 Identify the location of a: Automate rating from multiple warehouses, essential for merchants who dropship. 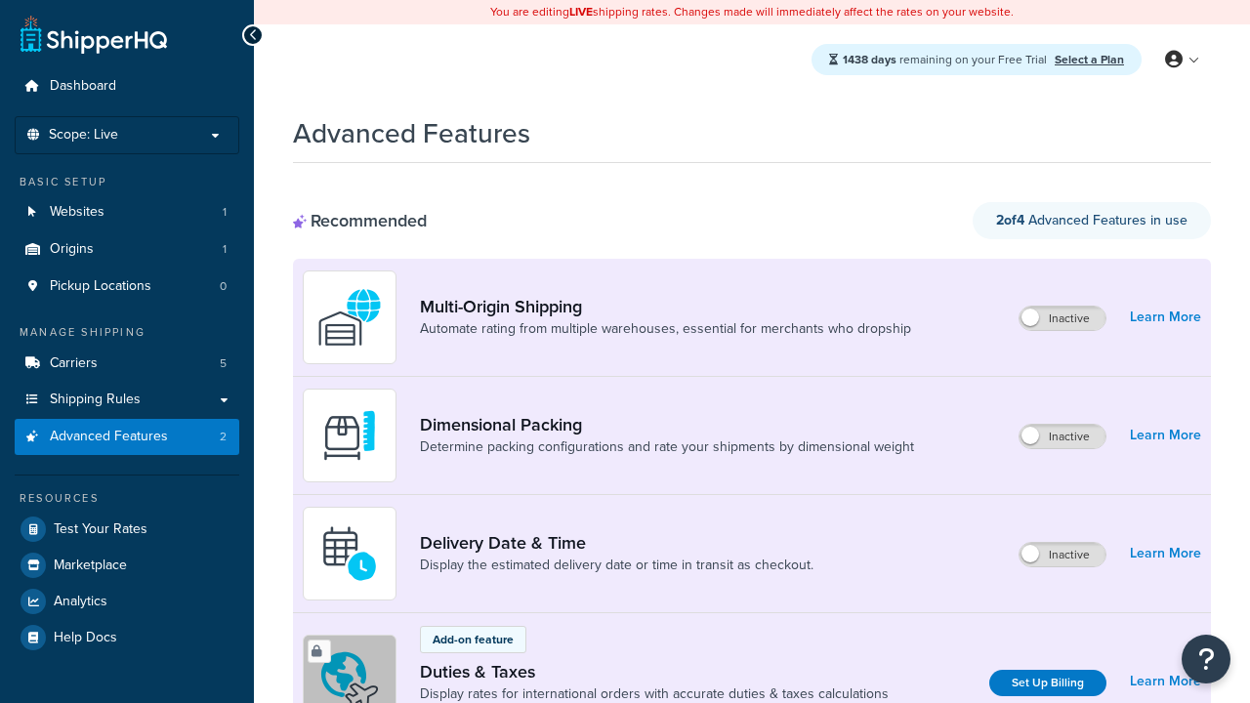
(665, 329).